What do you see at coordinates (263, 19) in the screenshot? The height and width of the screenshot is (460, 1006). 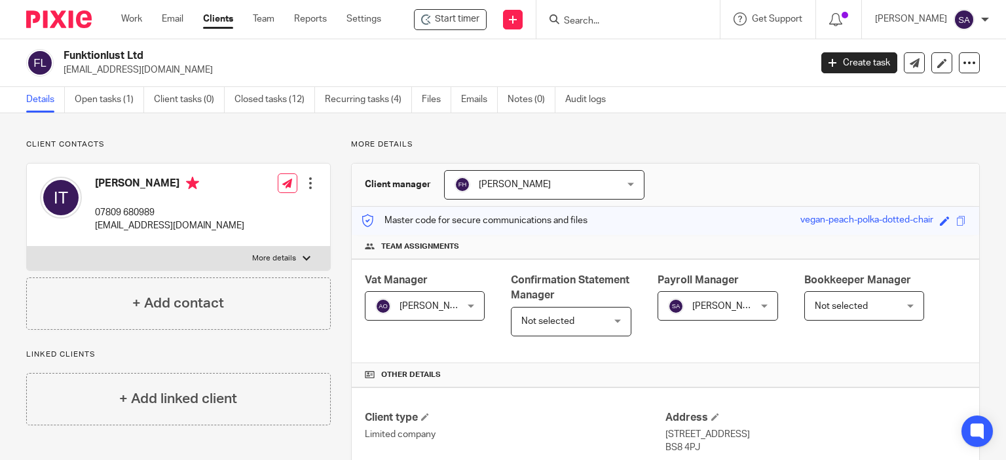 I see `a: Team` at bounding box center [263, 19].